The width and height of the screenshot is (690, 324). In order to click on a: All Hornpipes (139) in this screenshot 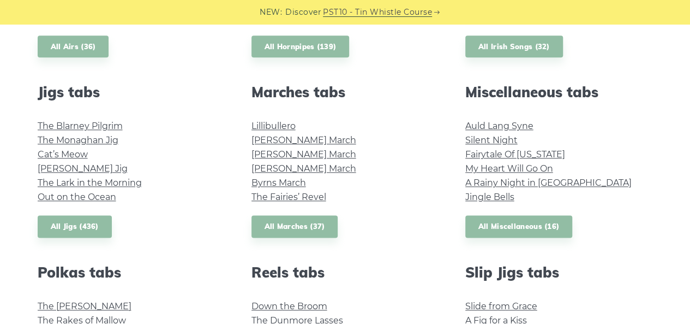, I will do `click(301, 46)`.